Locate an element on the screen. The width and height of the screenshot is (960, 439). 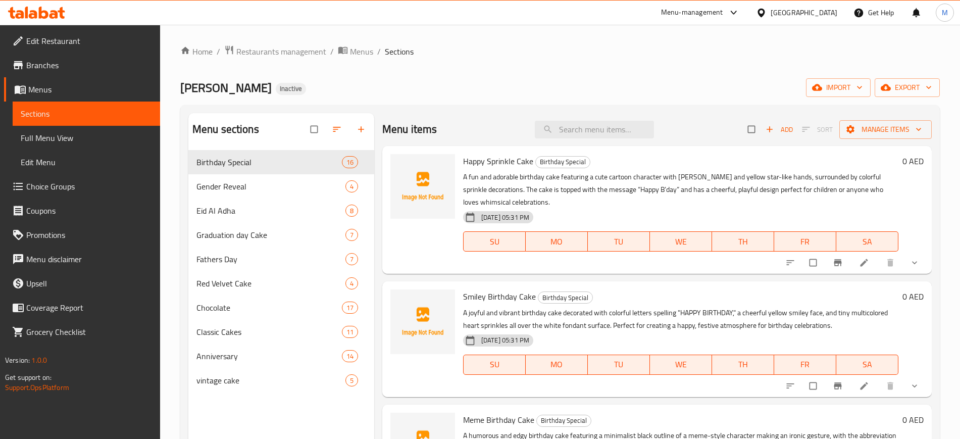
span: 4 is located at coordinates (351, 283).